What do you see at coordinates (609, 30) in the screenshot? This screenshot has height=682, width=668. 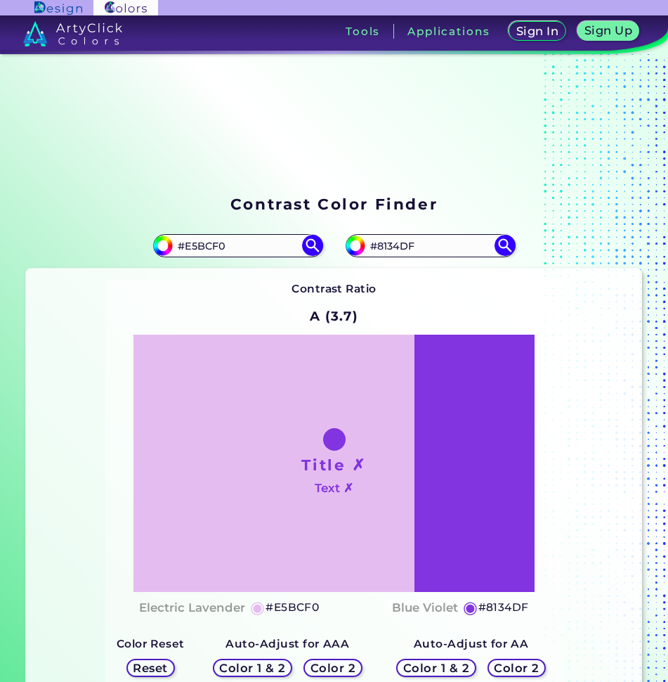 I see `h5: Sign Up` at bounding box center [609, 30].